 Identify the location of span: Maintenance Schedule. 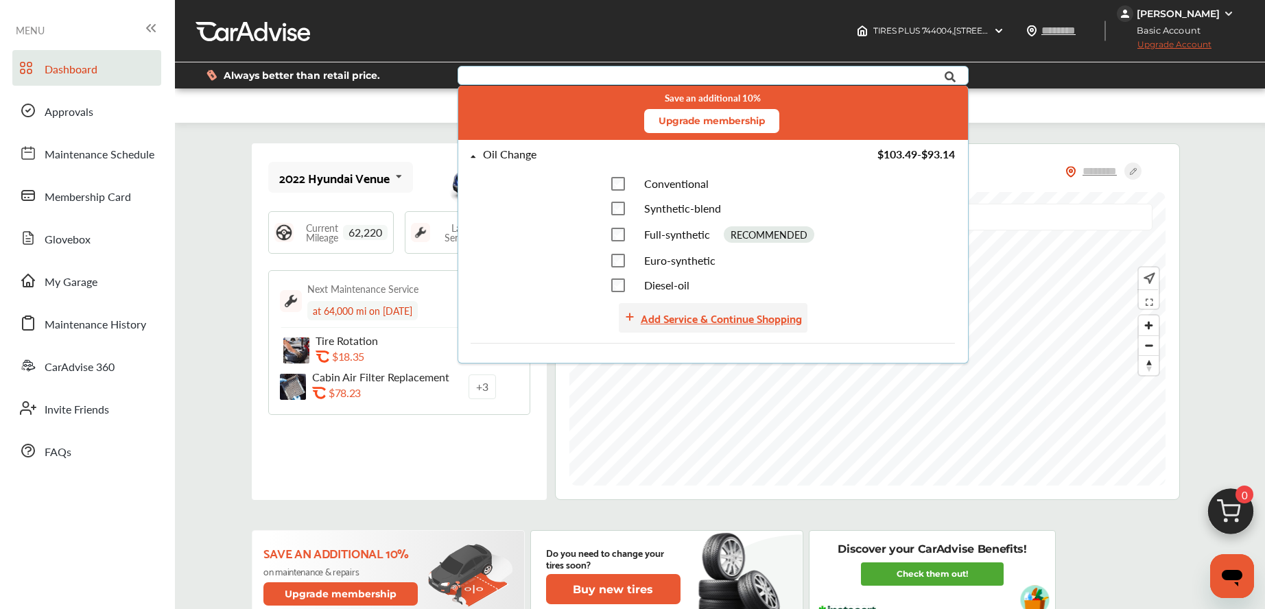
(99, 155).